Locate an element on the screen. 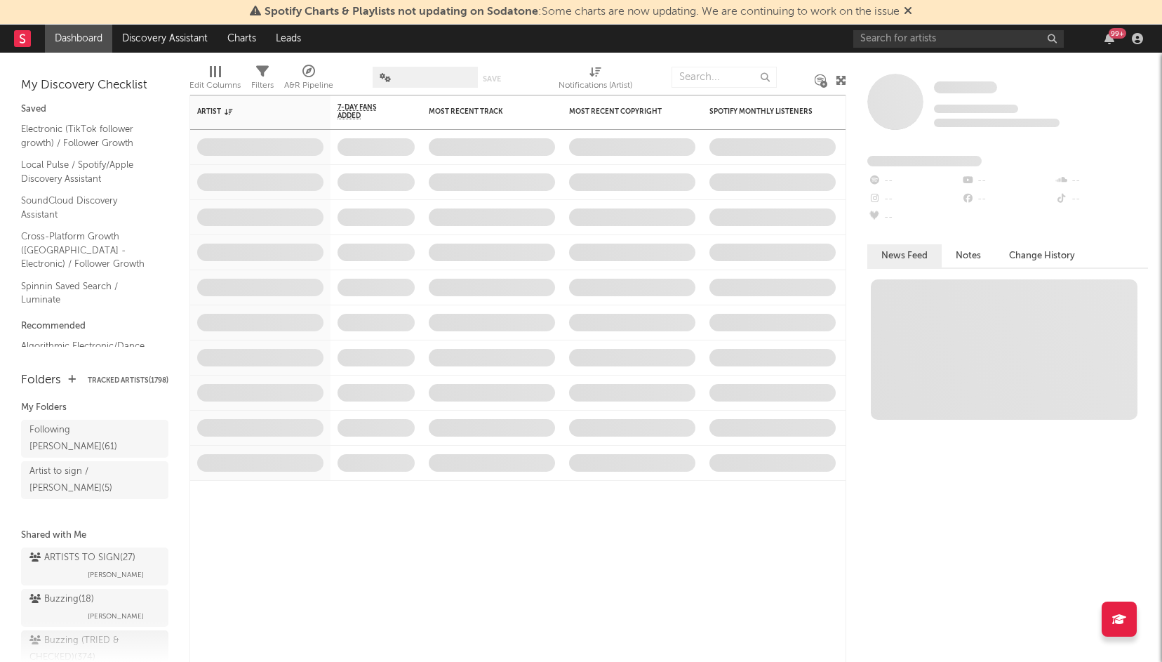 This screenshot has width=1162, height=662. div: Recommended is located at coordinates (95, 326).